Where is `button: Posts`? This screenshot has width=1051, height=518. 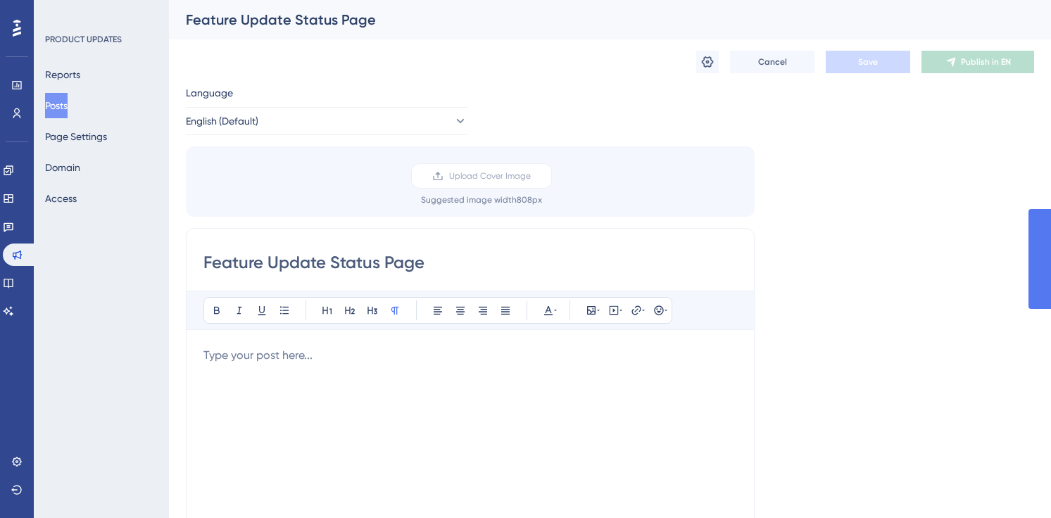 button: Posts is located at coordinates (56, 106).